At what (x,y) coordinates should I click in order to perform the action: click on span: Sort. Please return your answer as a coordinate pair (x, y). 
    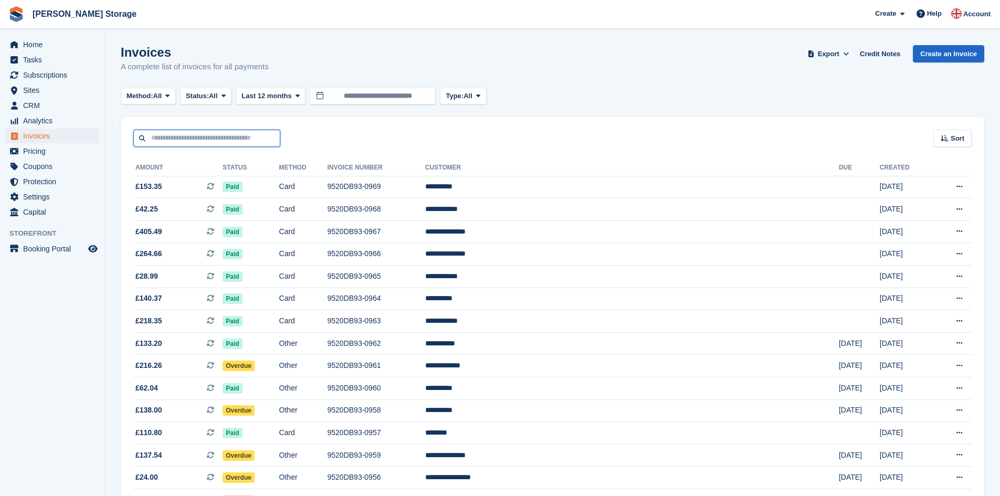
    Looking at the image, I should click on (957, 139).